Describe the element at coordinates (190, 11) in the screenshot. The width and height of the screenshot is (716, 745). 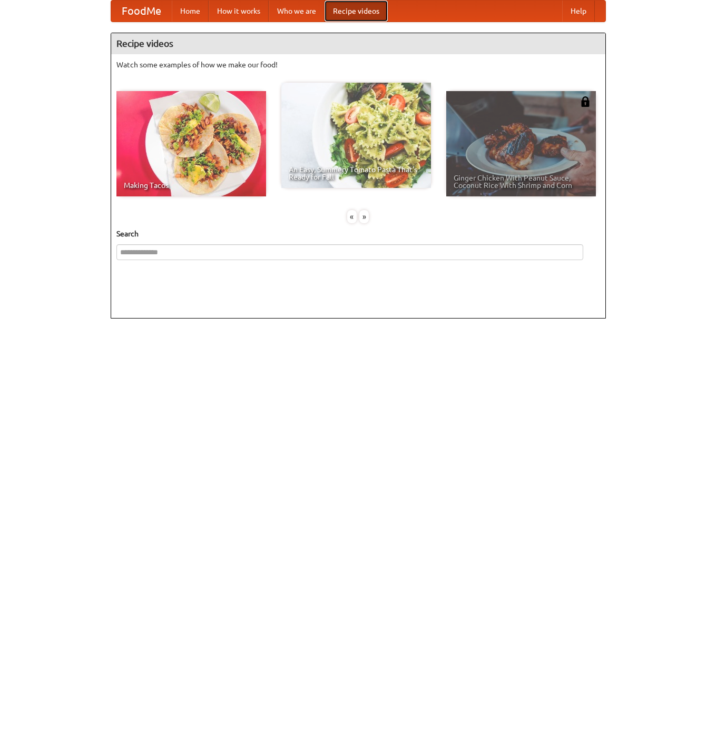
I see `a: Home` at that location.